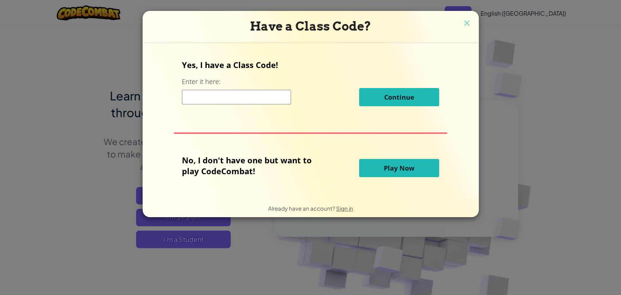 The height and width of the screenshot is (295, 621). Describe the element at coordinates (201, 82) in the screenshot. I see `label: Enter it here:` at that location.